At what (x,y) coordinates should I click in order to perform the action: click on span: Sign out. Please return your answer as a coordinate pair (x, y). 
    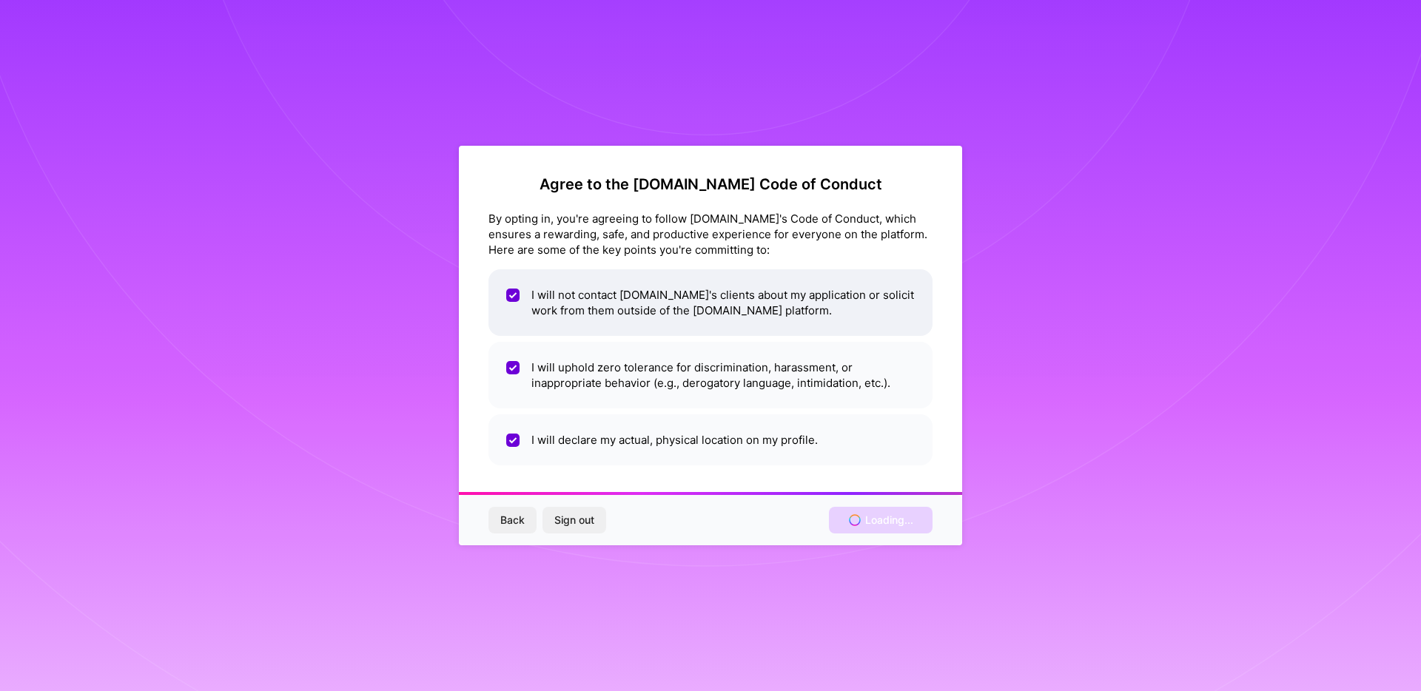
    Looking at the image, I should click on (574, 520).